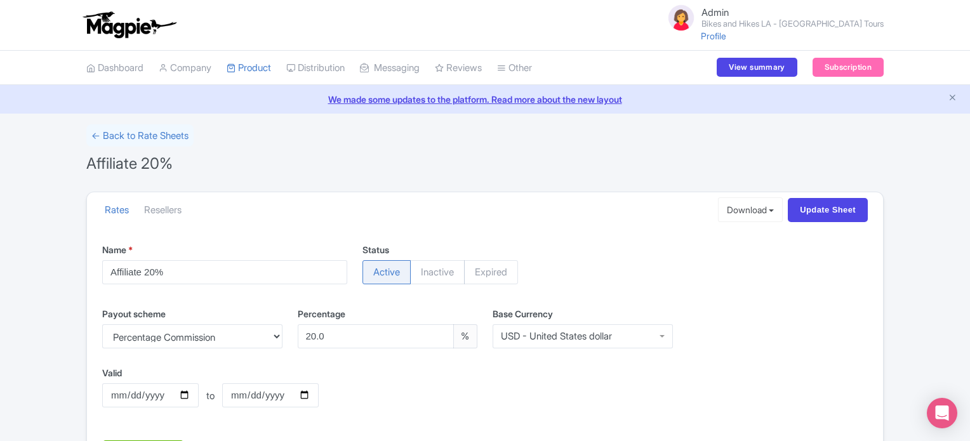 The height and width of the screenshot is (441, 970). I want to click on div: to, so click(210, 396).